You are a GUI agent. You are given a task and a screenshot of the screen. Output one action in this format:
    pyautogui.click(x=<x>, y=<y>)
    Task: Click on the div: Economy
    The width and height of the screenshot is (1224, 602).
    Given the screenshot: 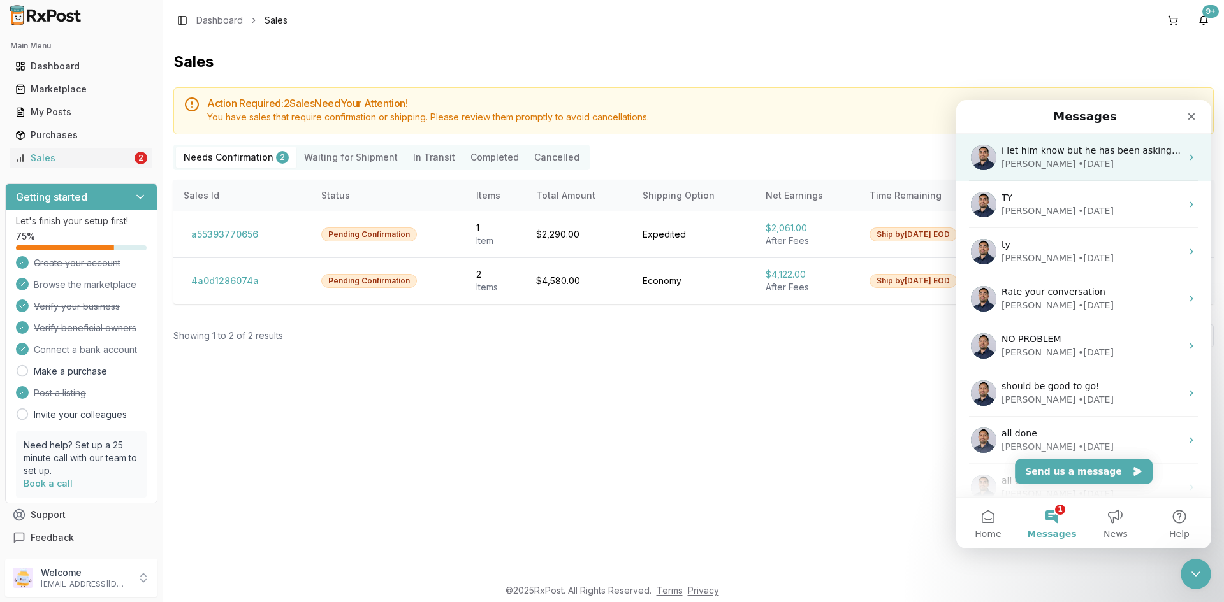 What is the action you would take?
    pyautogui.click(x=694, y=281)
    